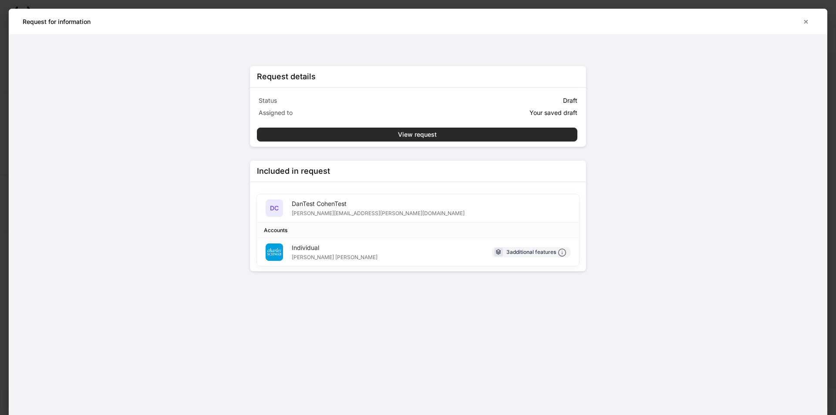  What do you see at coordinates (57, 22) in the screenshot?
I see `h5: Request for information` at bounding box center [57, 22].